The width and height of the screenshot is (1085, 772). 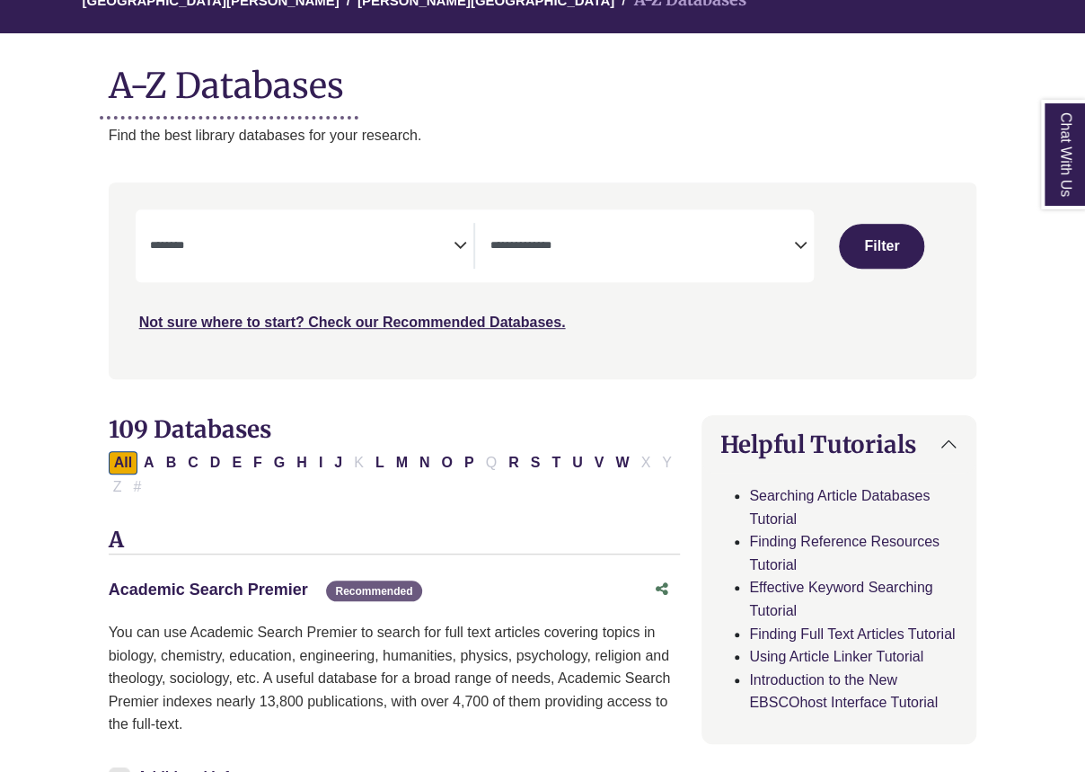 I want to click on a: Finding Reference Resources Tutorial, so click(x=845, y=553).